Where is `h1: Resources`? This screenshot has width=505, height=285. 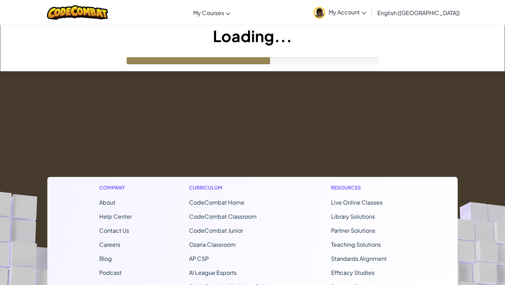 h1: Resources is located at coordinates (368, 187).